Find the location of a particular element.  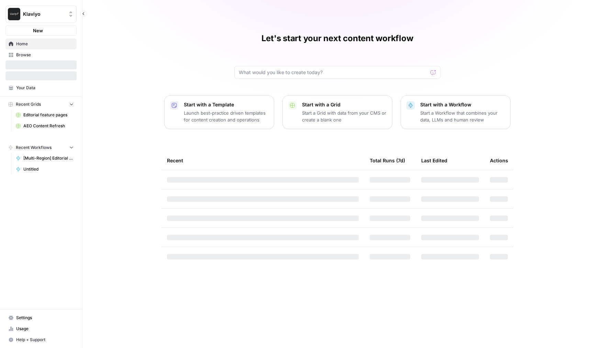

div: Recent is located at coordinates (263, 160).